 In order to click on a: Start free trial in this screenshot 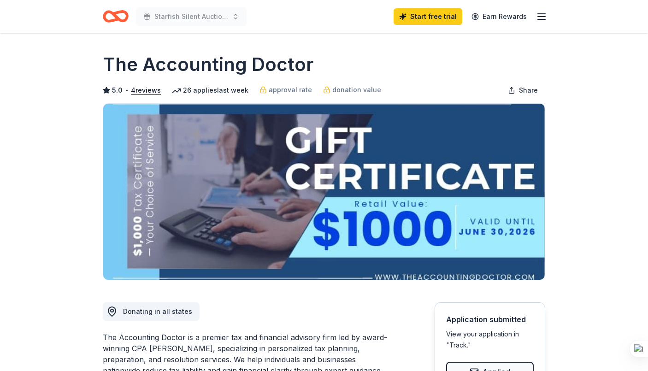, I will do `click(428, 17)`.